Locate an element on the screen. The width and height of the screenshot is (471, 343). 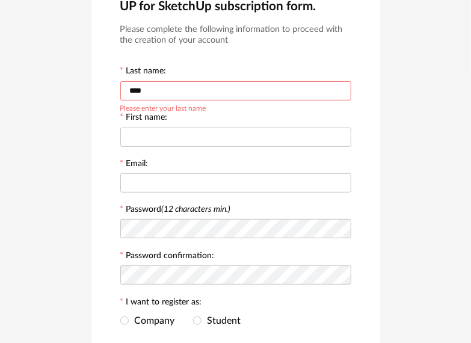
i: (12 characters min.) is located at coordinates (196, 209).